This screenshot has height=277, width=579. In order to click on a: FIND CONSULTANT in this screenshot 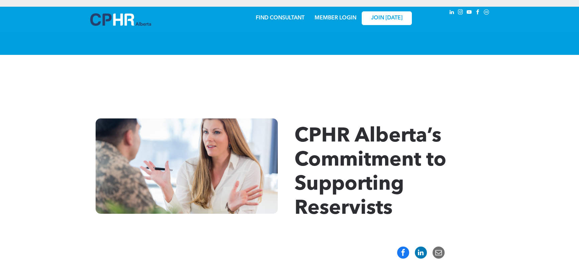, I will do `click(280, 18)`.